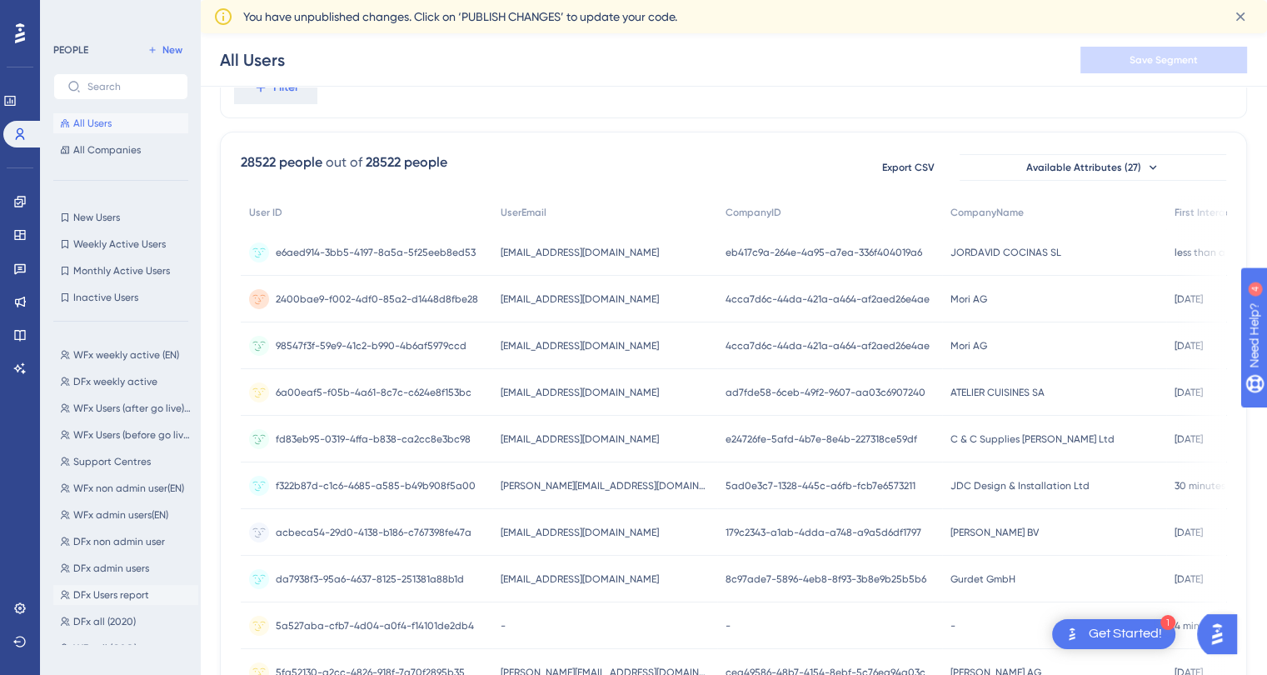  What do you see at coordinates (373, 392) in the screenshot?
I see `span: 6a00eaf5-f05b-4a61-8c7c-c624e8f153bc` at bounding box center [373, 392].